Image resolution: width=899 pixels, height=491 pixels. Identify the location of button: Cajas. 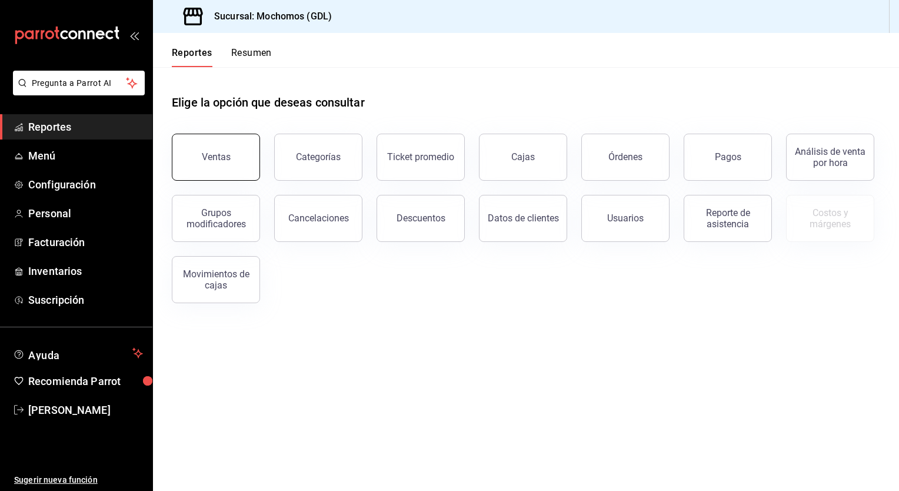
(523, 157).